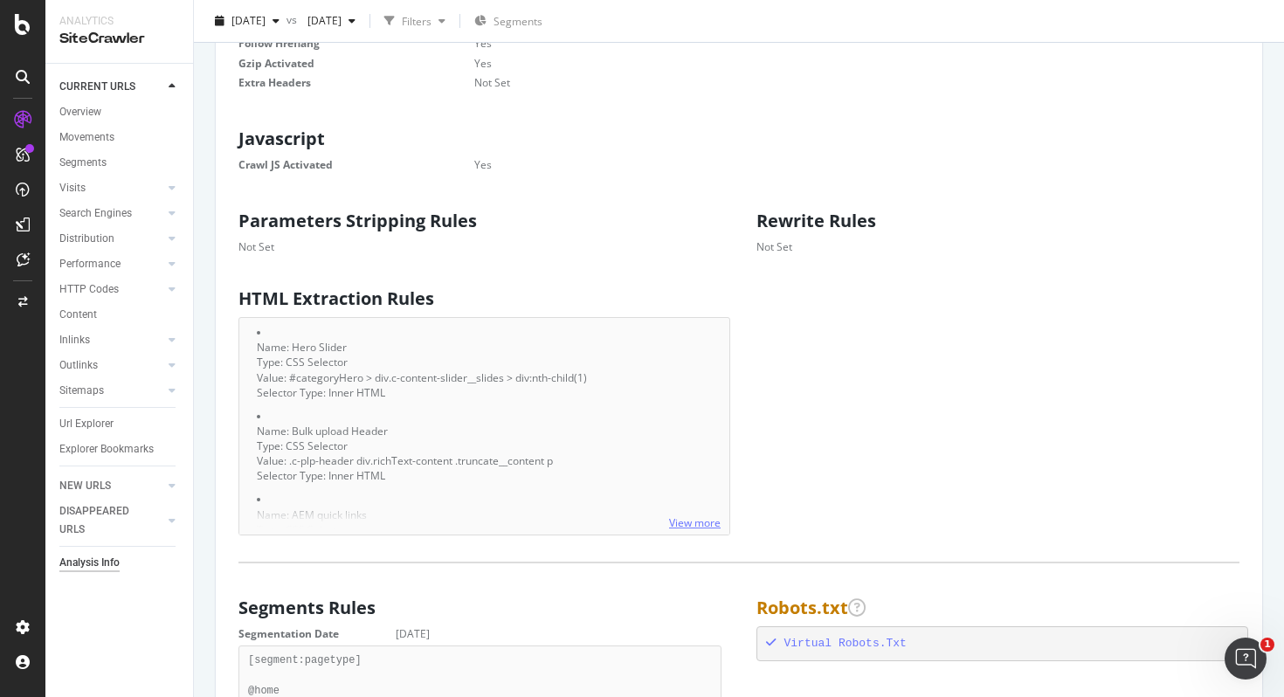 The height and width of the screenshot is (697, 1284). Describe the element at coordinates (694, 522) in the screenshot. I see `a: View more` at that location.